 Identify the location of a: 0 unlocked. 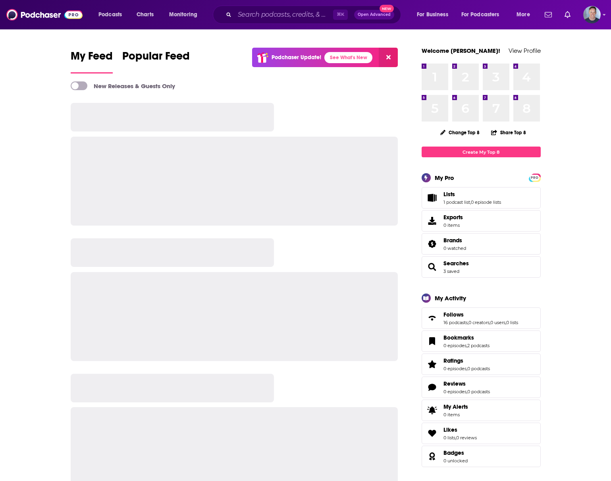
(456, 461).